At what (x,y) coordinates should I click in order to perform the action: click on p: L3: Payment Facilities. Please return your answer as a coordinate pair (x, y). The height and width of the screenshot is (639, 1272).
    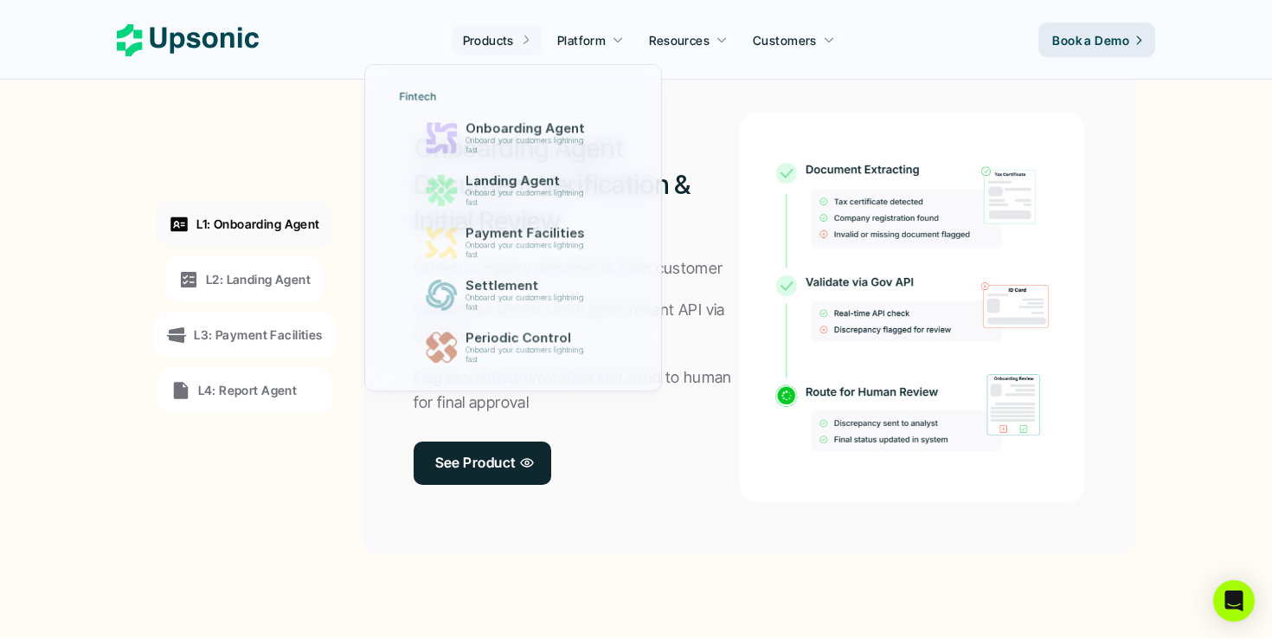
    Looking at the image, I should click on (258, 334).